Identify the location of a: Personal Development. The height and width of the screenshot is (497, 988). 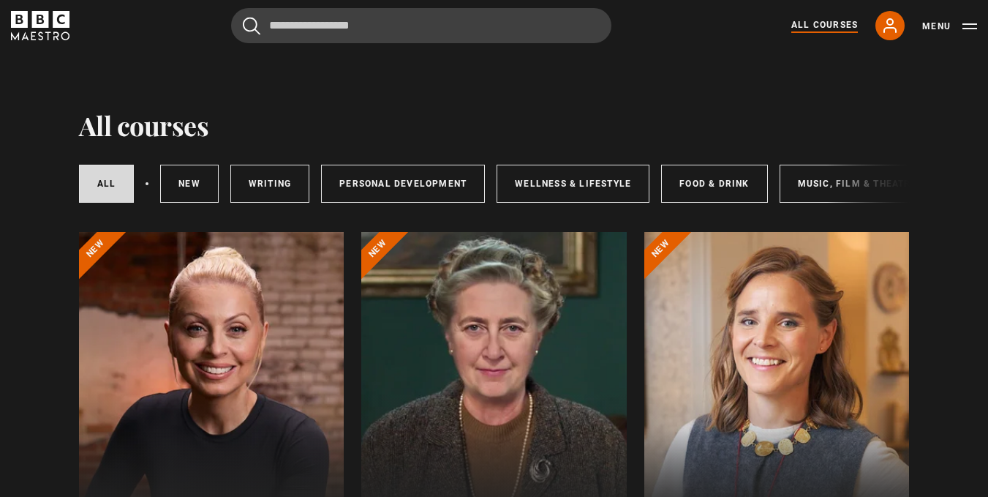
(403, 184).